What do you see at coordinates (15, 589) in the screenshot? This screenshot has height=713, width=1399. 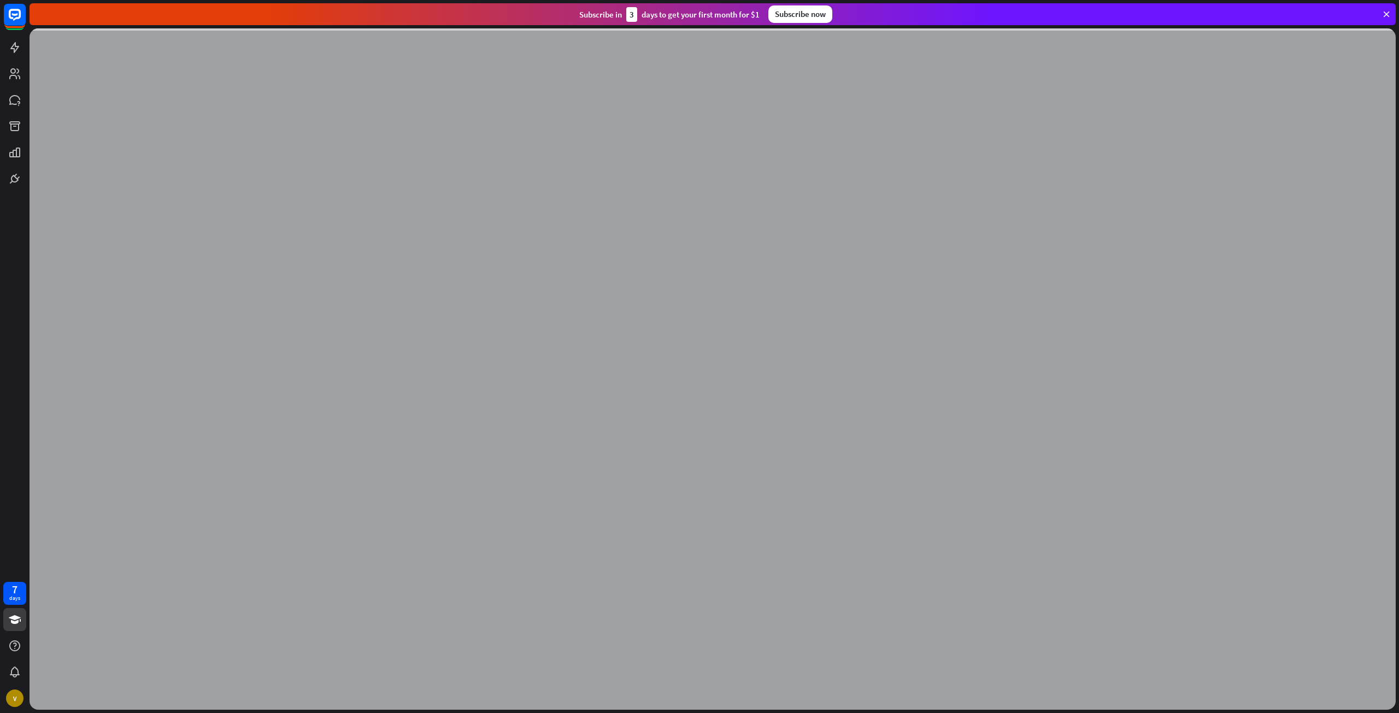 I see `div: 7` at bounding box center [15, 589].